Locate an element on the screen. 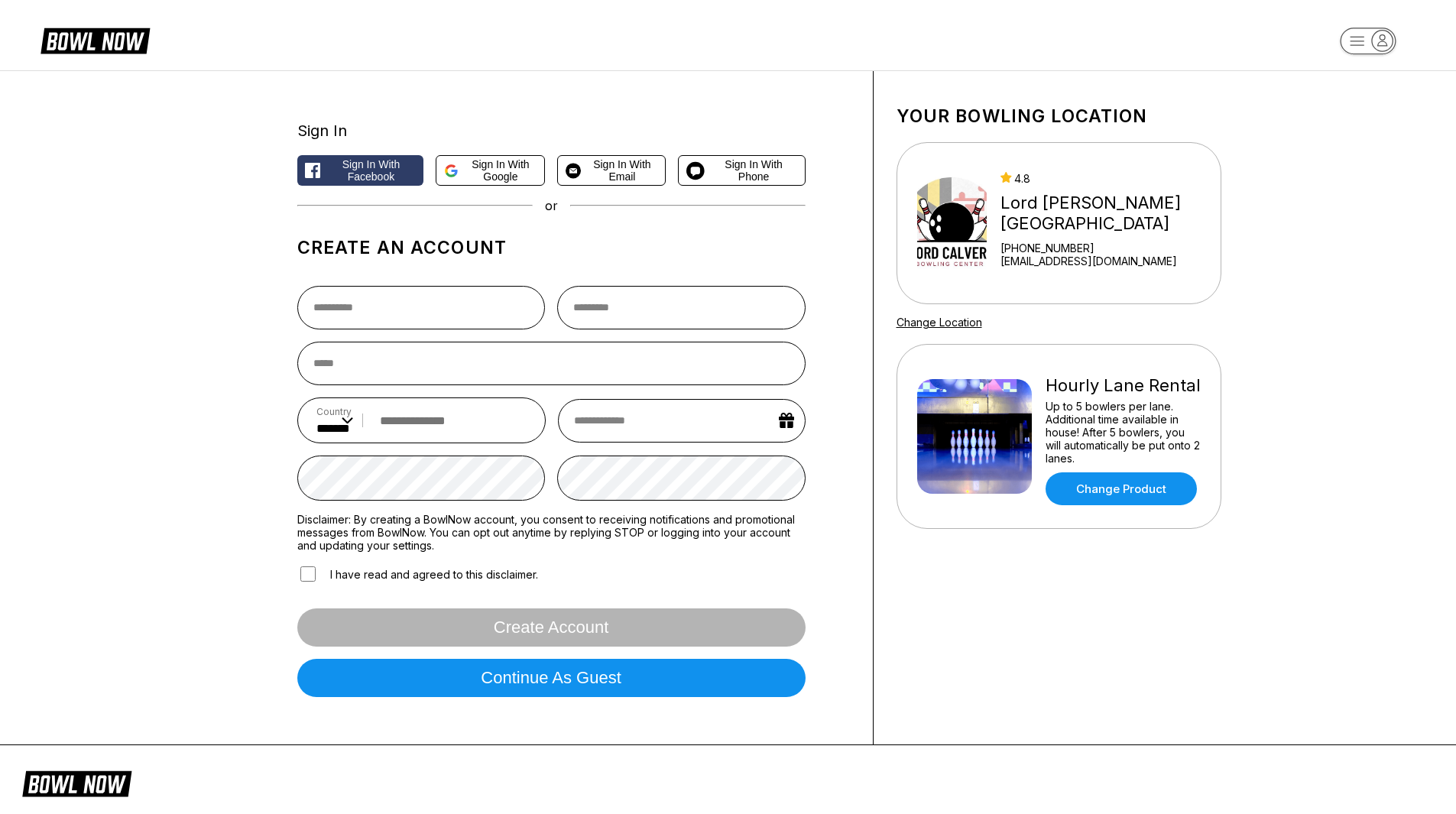 The height and width of the screenshot is (814, 1456). div: 4.8 is located at coordinates (1107, 178).